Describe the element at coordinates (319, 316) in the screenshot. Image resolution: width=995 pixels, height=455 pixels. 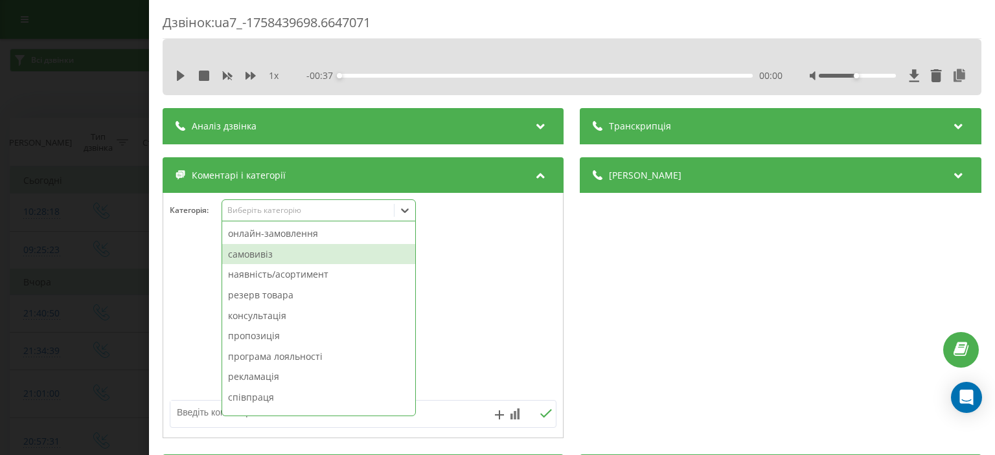
I see `div: консультація` at that location.